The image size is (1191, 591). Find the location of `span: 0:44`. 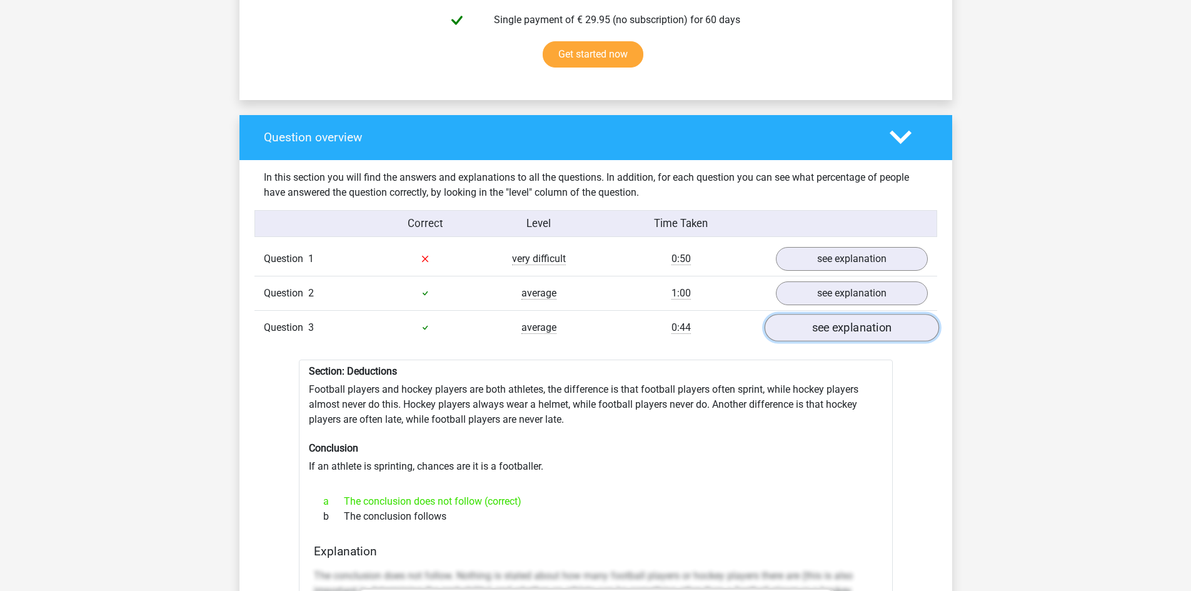

span: 0:44 is located at coordinates (681, 328).